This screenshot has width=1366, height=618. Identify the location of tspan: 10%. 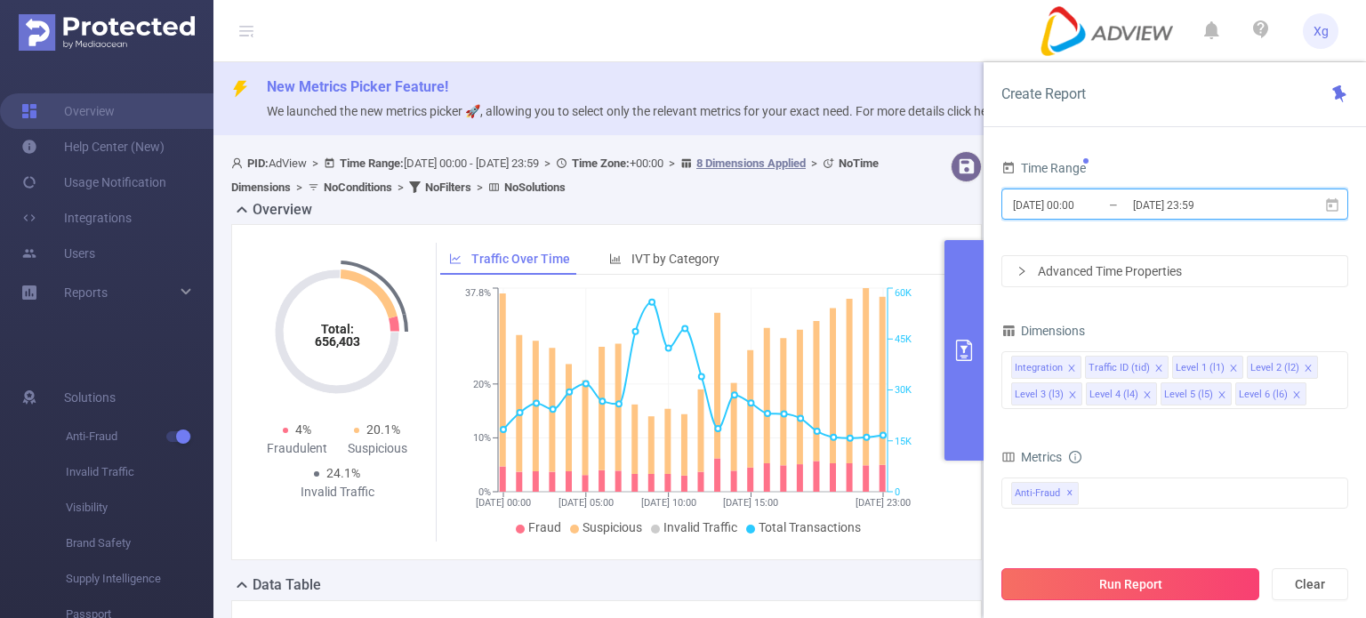
(482, 438).